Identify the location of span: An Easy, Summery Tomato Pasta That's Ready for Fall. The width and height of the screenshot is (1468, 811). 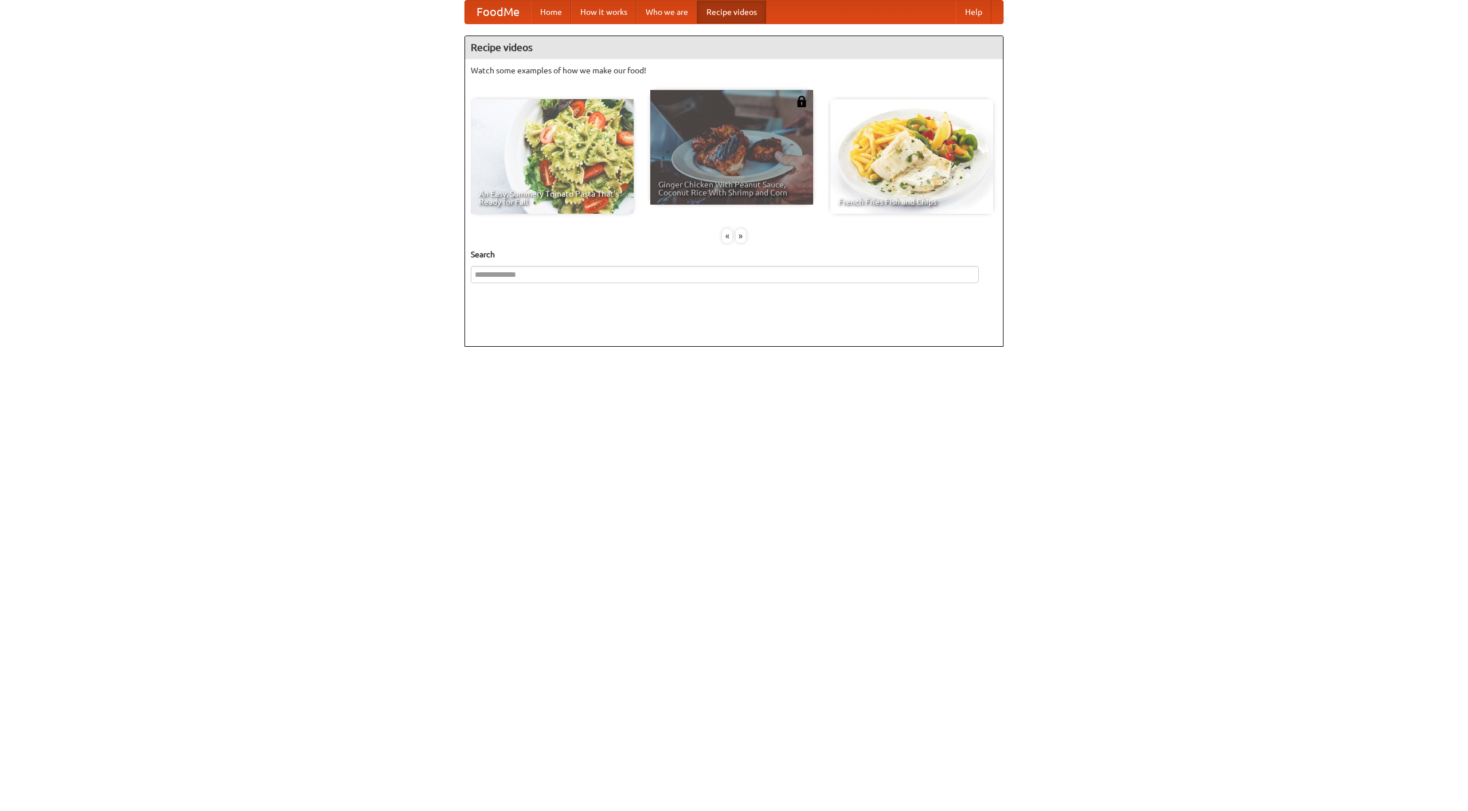
(552, 198).